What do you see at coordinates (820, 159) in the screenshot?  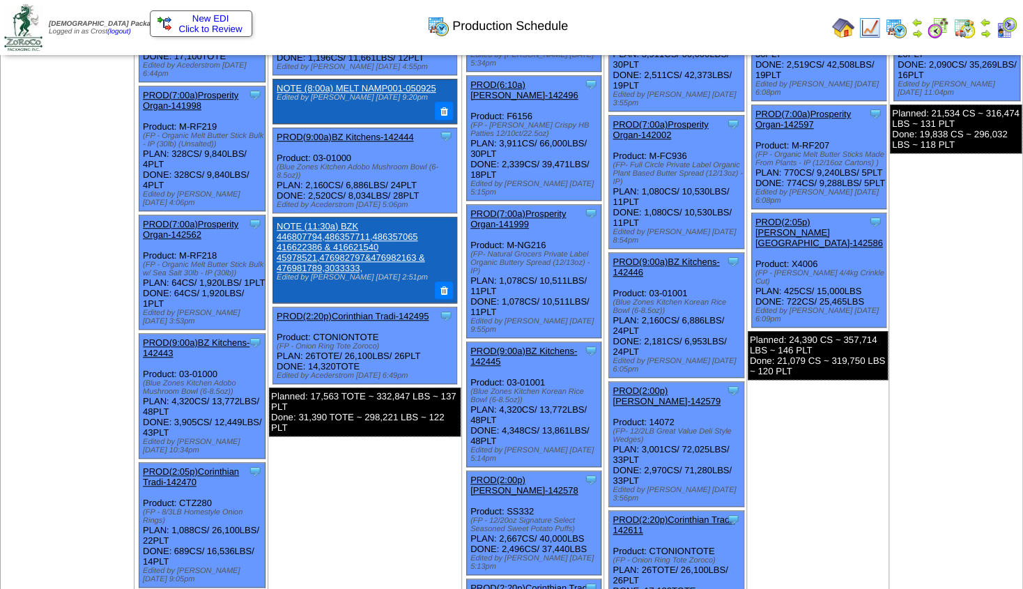 I see `div: (FP - Organic Melt Butter Sticks Made From Plants - IP (12/16oz Cartons) )` at bounding box center [820, 159].